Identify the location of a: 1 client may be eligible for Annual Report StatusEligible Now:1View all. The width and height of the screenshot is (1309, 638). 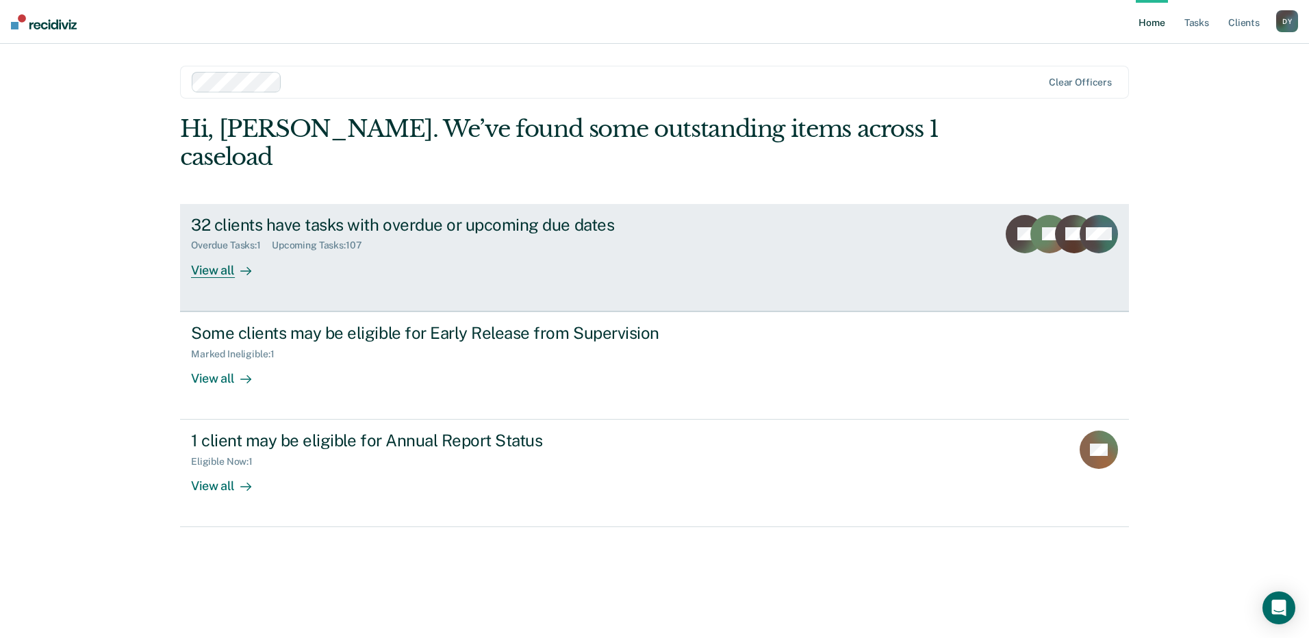
(654, 473).